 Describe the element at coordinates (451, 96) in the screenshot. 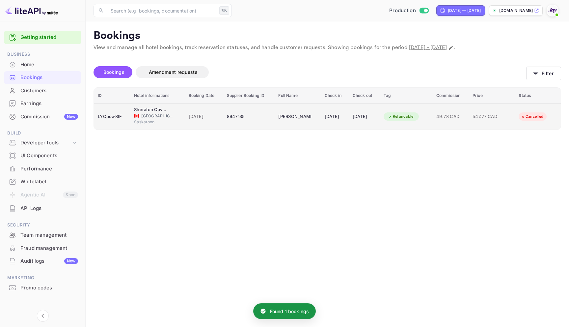

I see `th: Commission` at that location.